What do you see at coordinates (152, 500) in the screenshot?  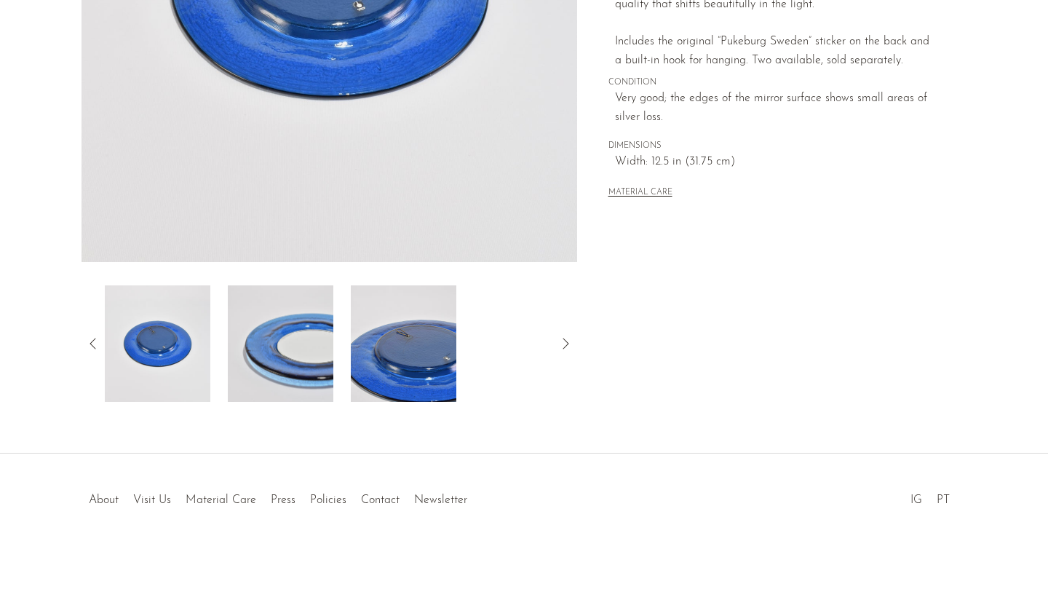 I see `a: Visit Us` at bounding box center [152, 500].